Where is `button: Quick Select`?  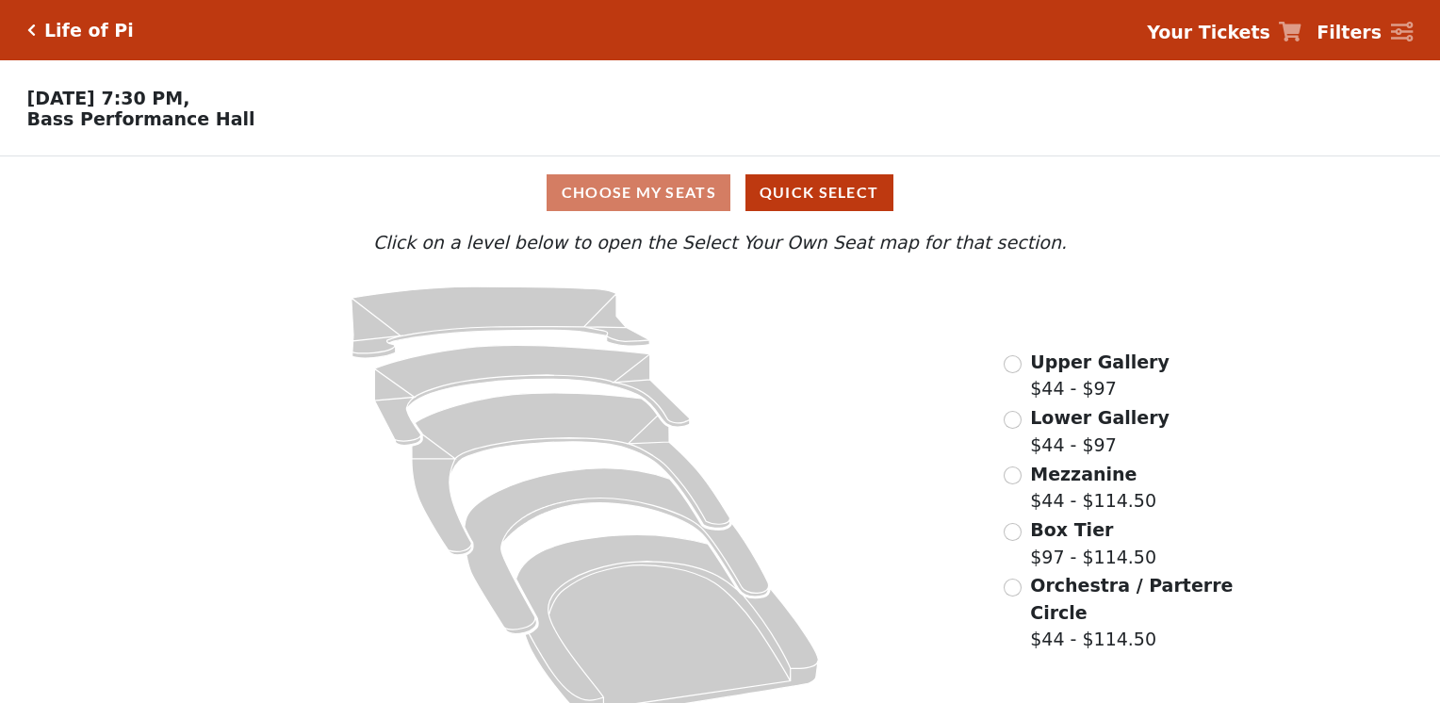
button: Quick Select is located at coordinates (819, 192).